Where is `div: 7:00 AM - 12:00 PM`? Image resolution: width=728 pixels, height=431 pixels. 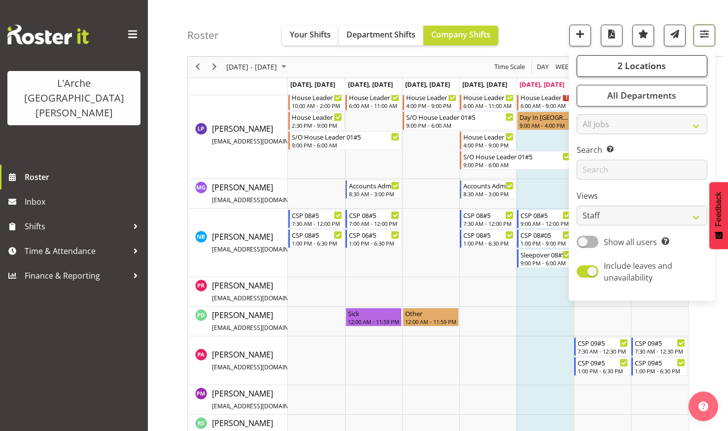 div: 7:00 AM - 12:00 PM is located at coordinates (374, 223).